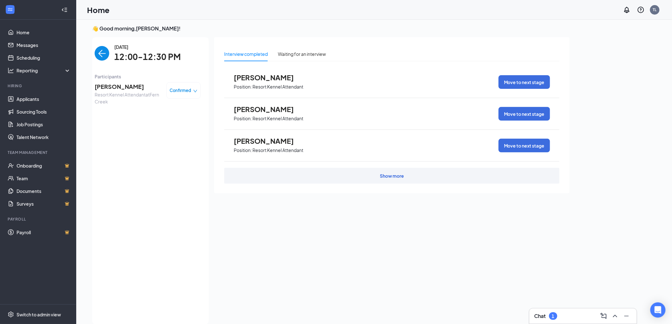 The height and width of the screenshot is (324, 672). I want to click on div: Open Intercom Messenger, so click(658, 310).